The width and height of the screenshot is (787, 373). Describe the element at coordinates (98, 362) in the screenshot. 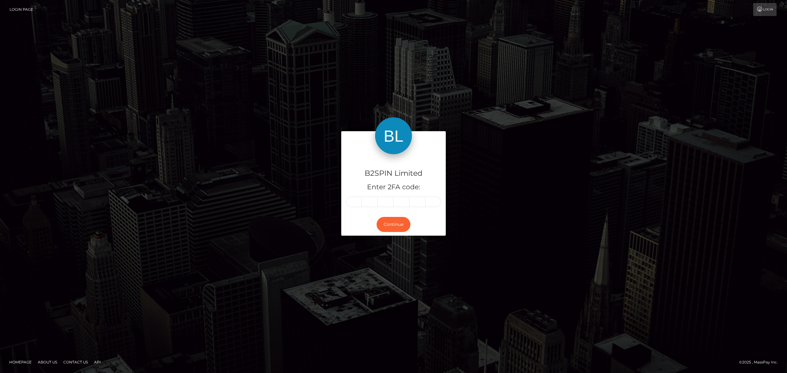

I see `a: API` at that location.